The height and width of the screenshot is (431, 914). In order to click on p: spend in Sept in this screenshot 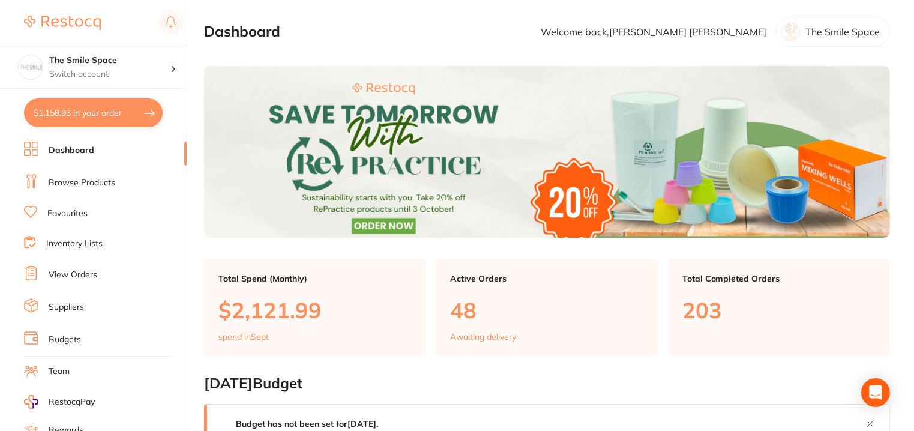, I will do `click(244, 337)`.